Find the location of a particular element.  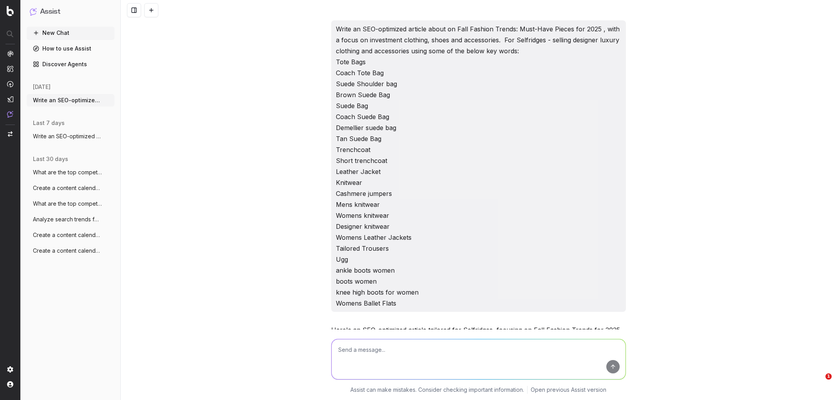

p: Assist can make mistakes. Consider checking important information. is located at coordinates (437, 390).